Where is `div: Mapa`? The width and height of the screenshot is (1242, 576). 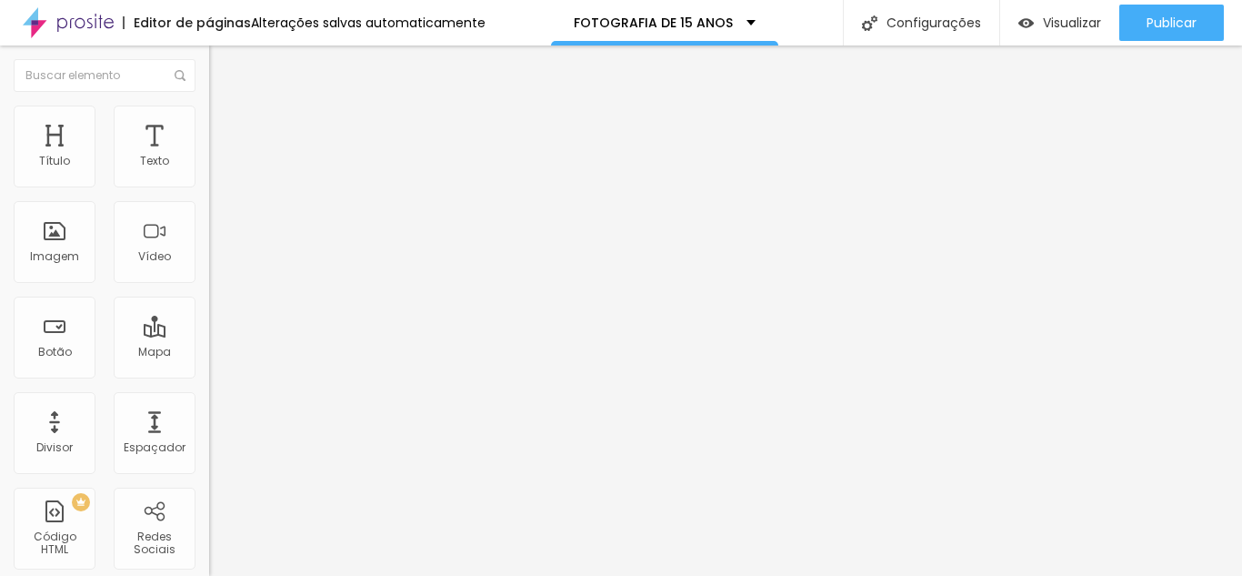 div: Mapa is located at coordinates (155, 352).